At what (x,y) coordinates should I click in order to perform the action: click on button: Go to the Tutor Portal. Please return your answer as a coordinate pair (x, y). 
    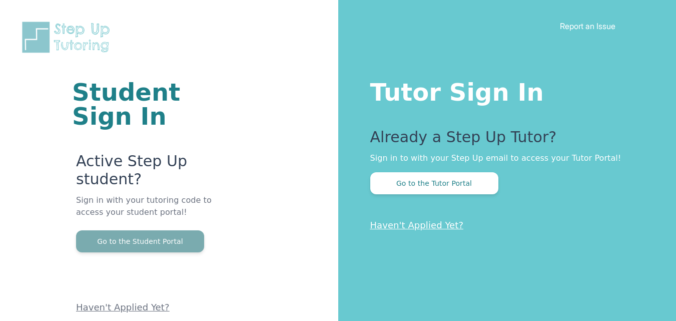
    Looking at the image, I should click on (434, 183).